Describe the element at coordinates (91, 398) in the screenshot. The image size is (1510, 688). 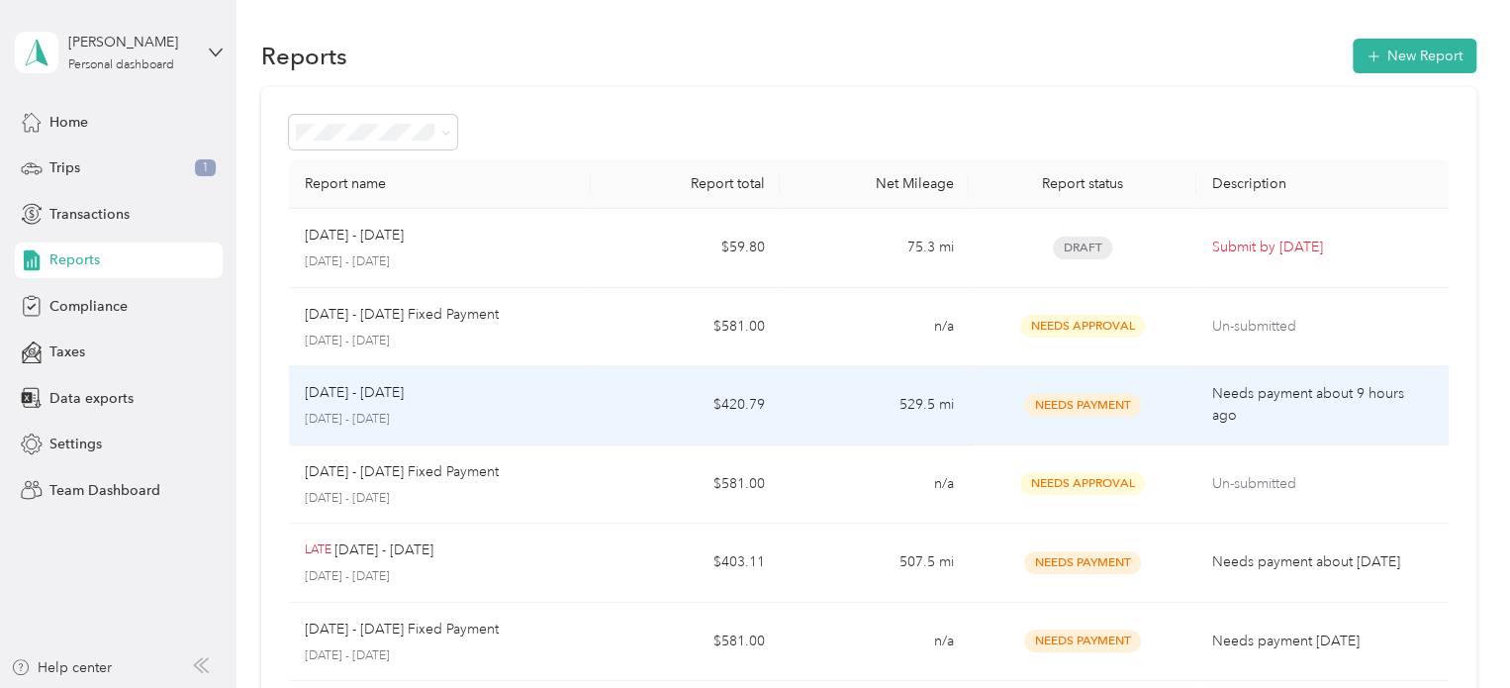
I see `span: Data exports` at that location.